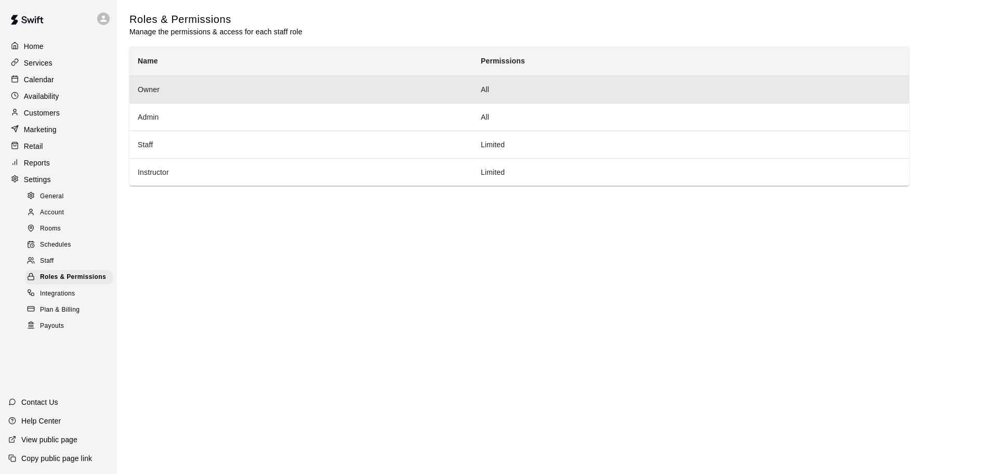 This screenshot has height=474, width=998. I want to click on a: Account, so click(71, 212).